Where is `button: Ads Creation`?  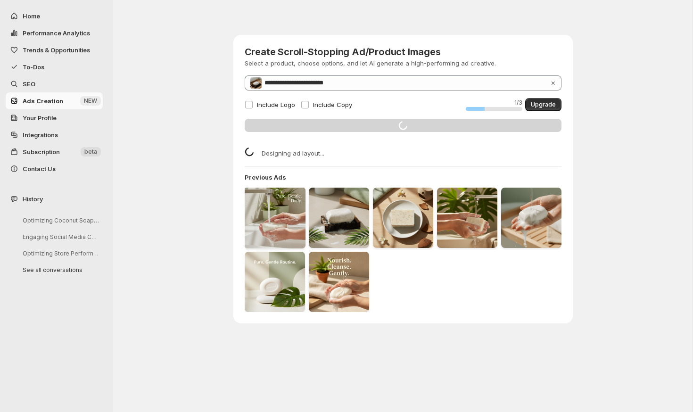
button: Ads Creation is located at coordinates (54, 101).